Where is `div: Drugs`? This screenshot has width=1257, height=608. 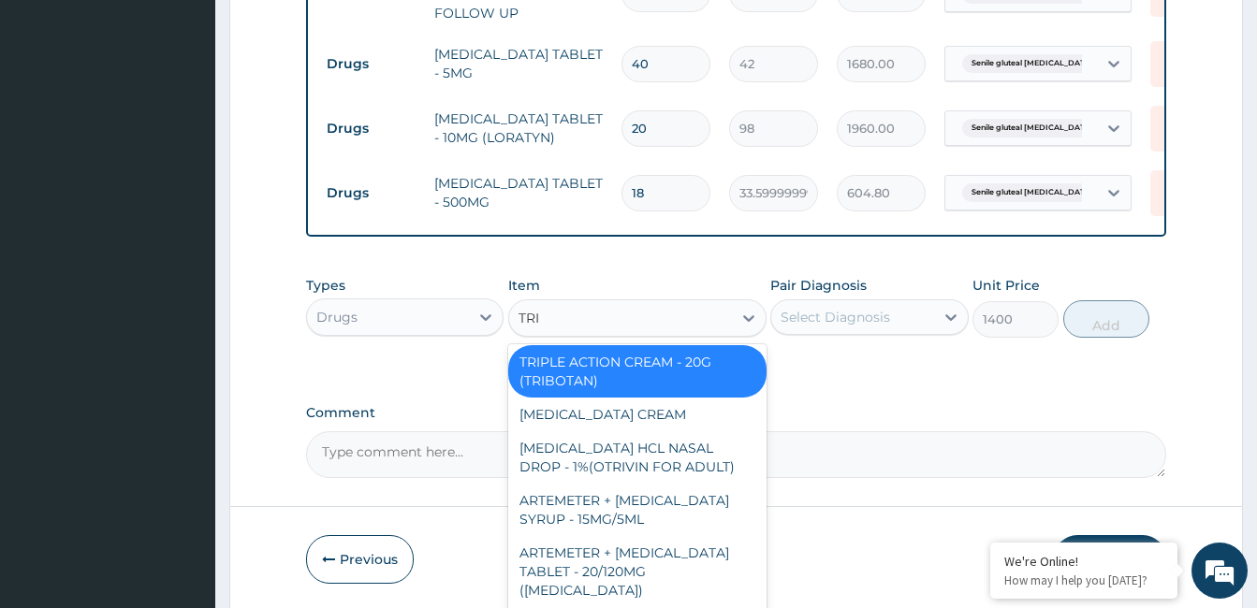 div: Drugs is located at coordinates (337, 317).